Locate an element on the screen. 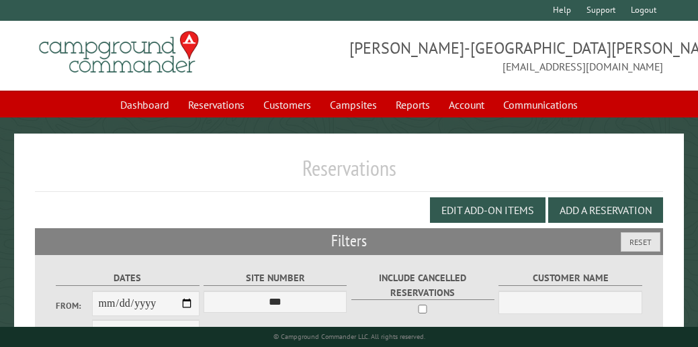 This screenshot has width=698, height=347. h1: Reservations is located at coordinates (349, 173).